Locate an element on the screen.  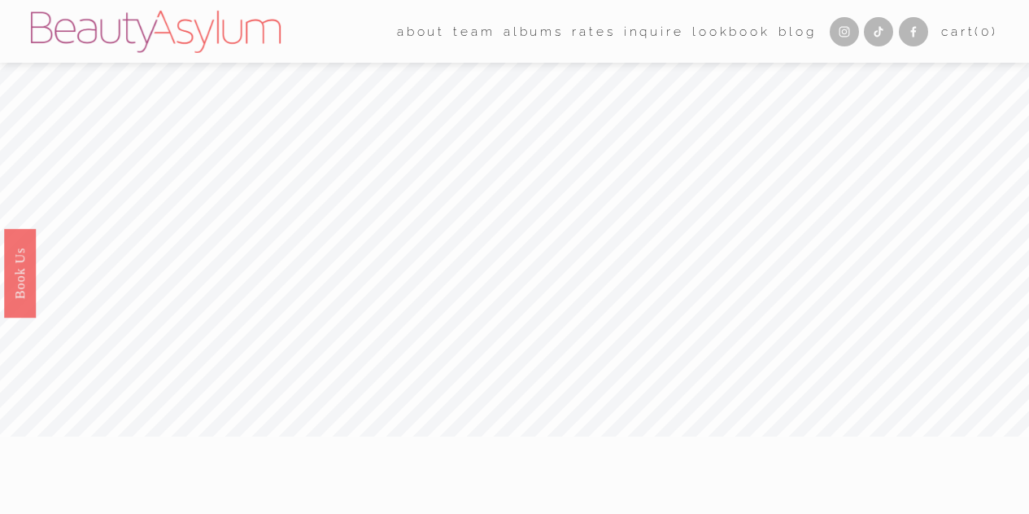
span: team is located at coordinates (474, 32).